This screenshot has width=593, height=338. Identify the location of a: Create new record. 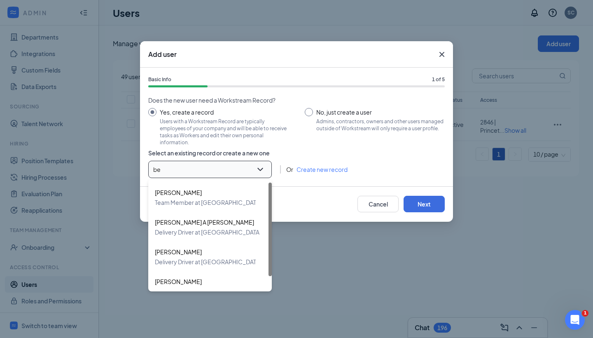
(322, 169).